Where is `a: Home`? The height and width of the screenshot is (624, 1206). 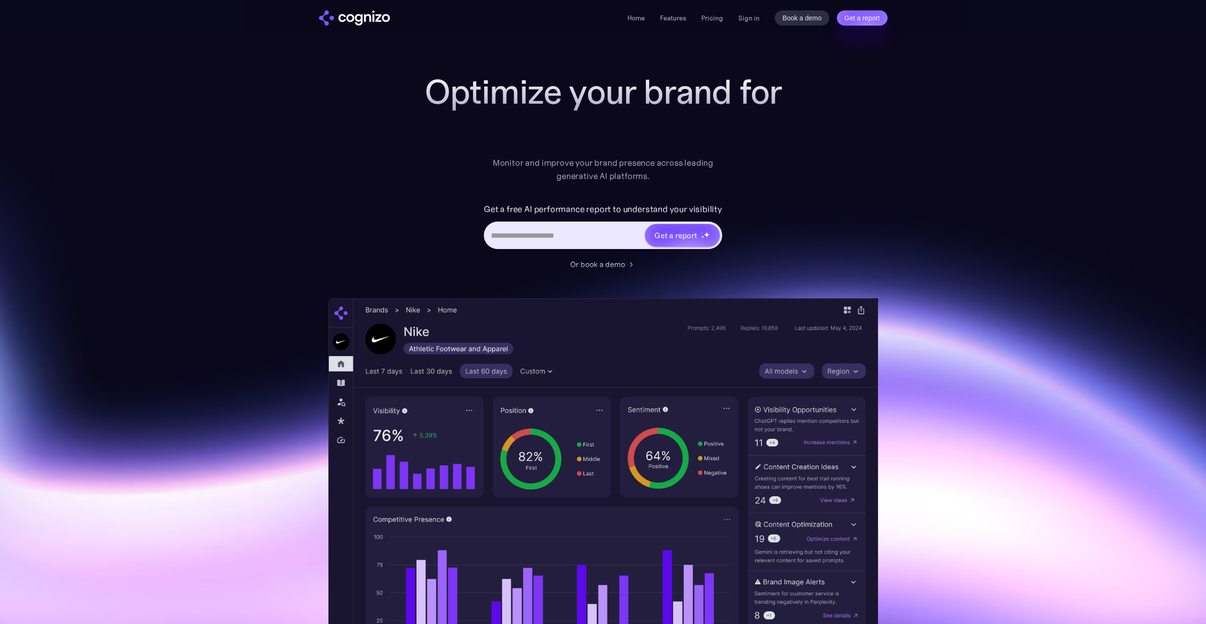
a: Home is located at coordinates (636, 18).